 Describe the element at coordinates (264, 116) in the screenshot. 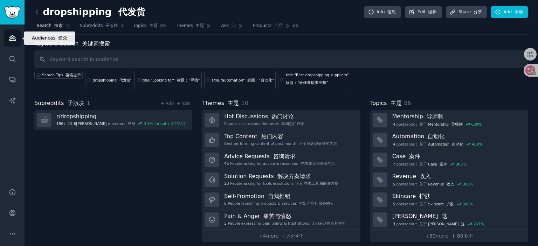

I see `h3: Hot Discussions` at that location.